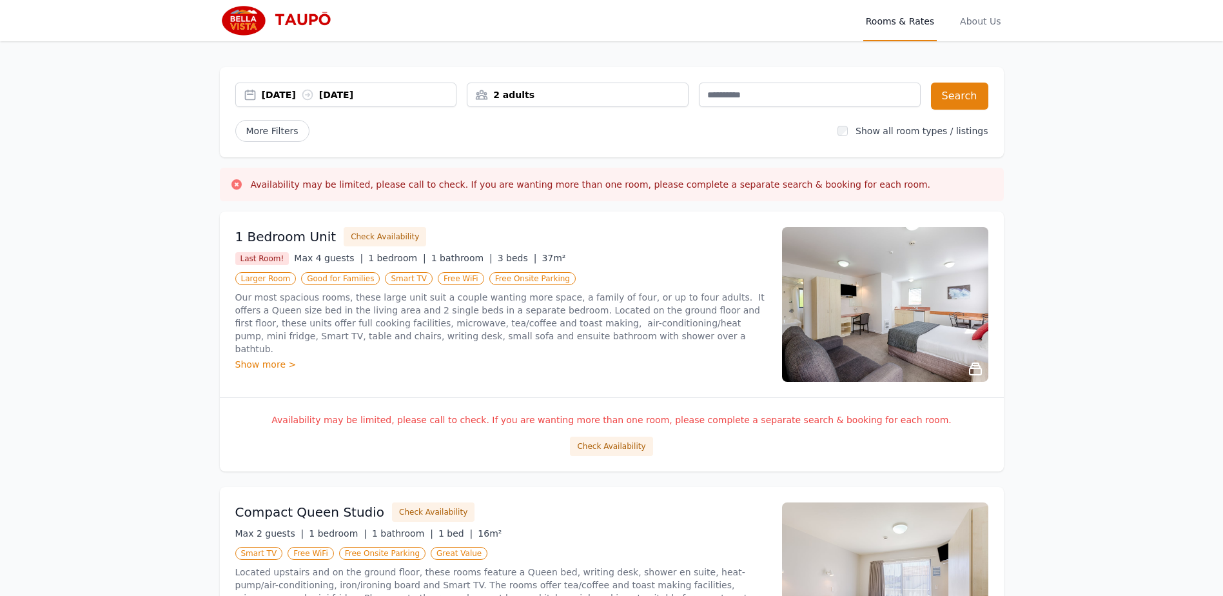 The width and height of the screenshot is (1223, 596). I want to click on label: Show all room types / listings, so click(921, 131).